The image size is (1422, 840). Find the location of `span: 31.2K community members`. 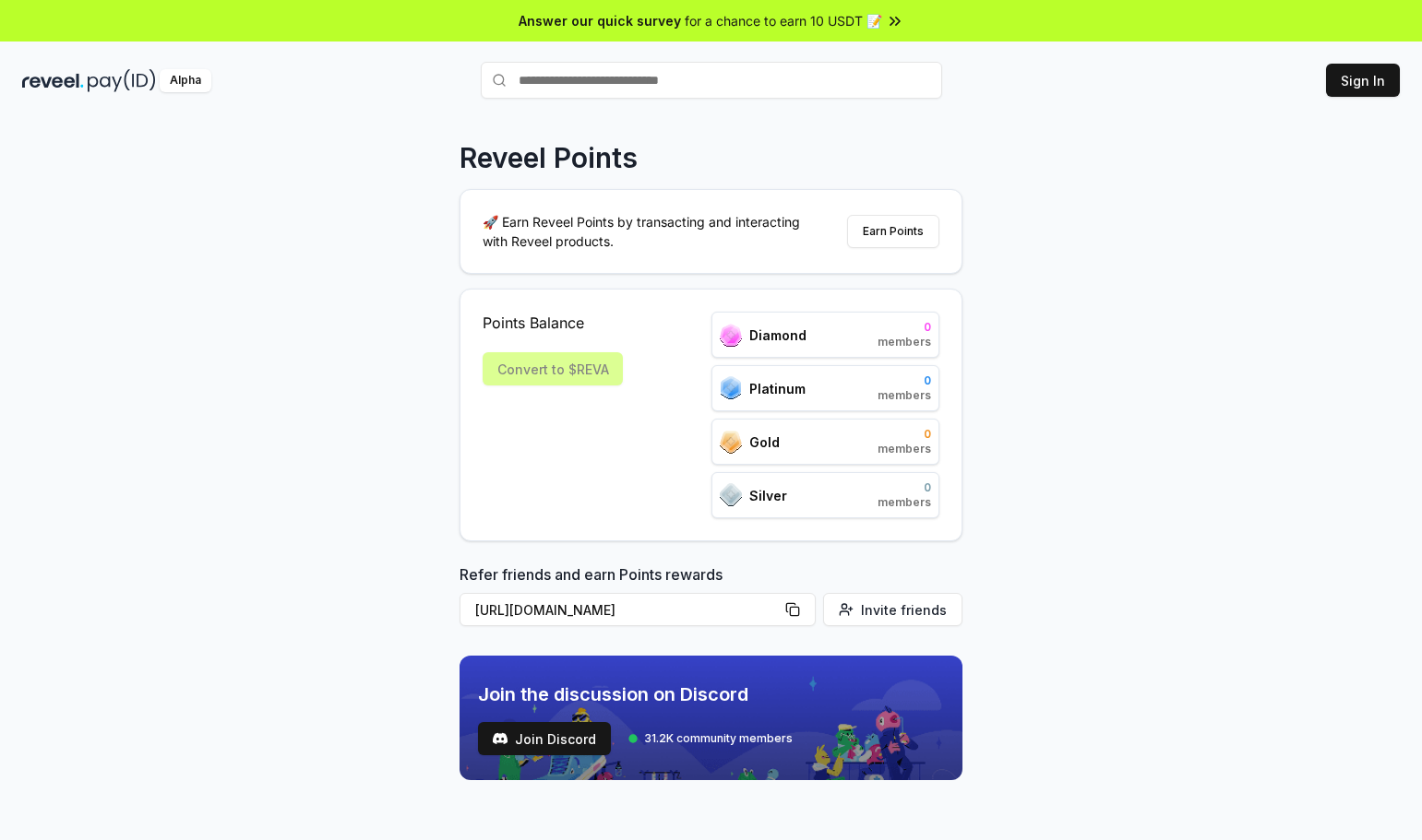

span: 31.2K community members is located at coordinates (718, 738).